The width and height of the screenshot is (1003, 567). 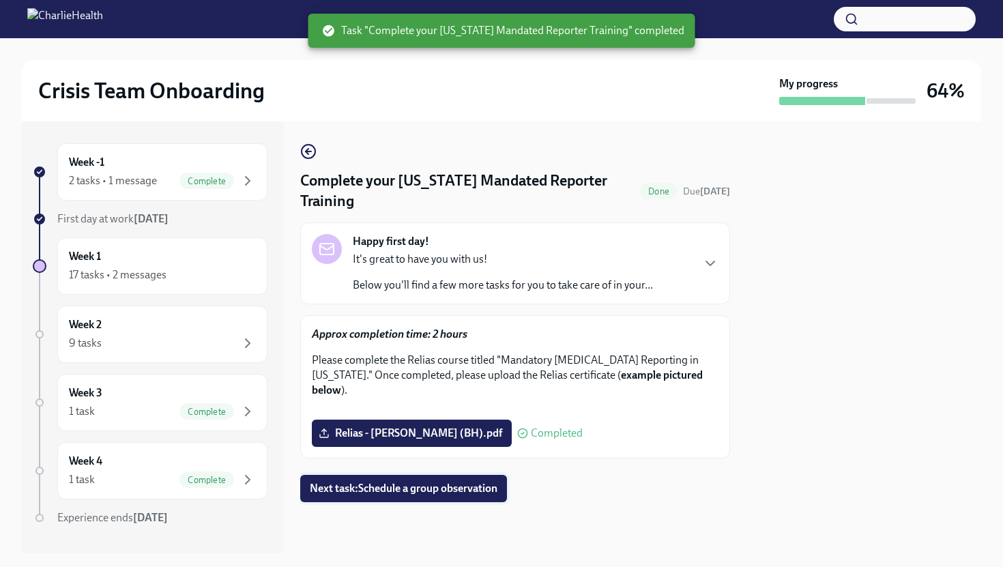 What do you see at coordinates (150, 172) in the screenshot?
I see `a: Week -12 tasks • 1 messageComplete` at bounding box center [150, 172].